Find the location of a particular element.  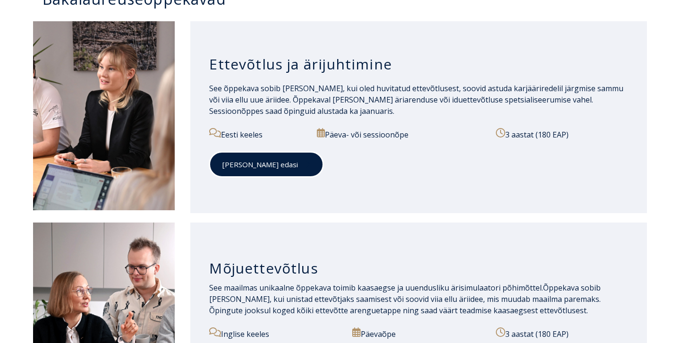

h3: Ettevõtlus ja ärijuhtimine is located at coordinates (419, 64).